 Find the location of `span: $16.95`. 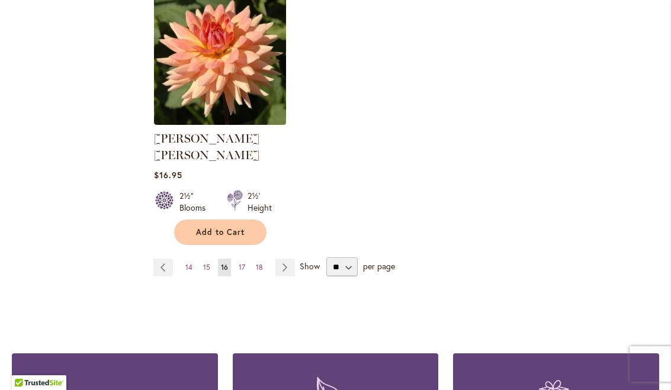

span: $16.95 is located at coordinates (168, 175).